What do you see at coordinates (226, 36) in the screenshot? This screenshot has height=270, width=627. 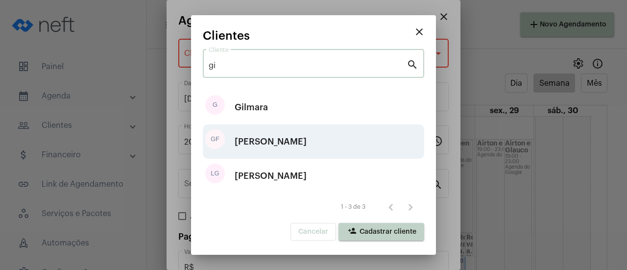 I see `span: Clientes` at bounding box center [226, 36].